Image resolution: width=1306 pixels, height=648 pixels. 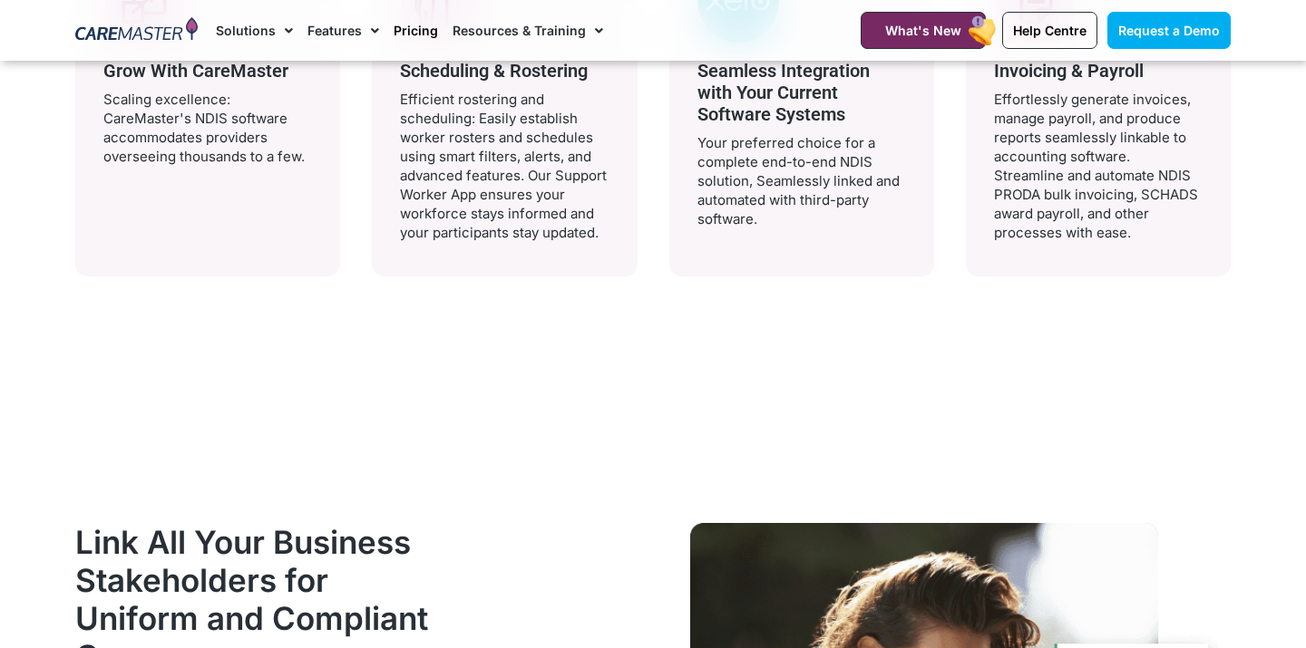 I want to click on span: Grow With CareMaster, so click(x=196, y=71).